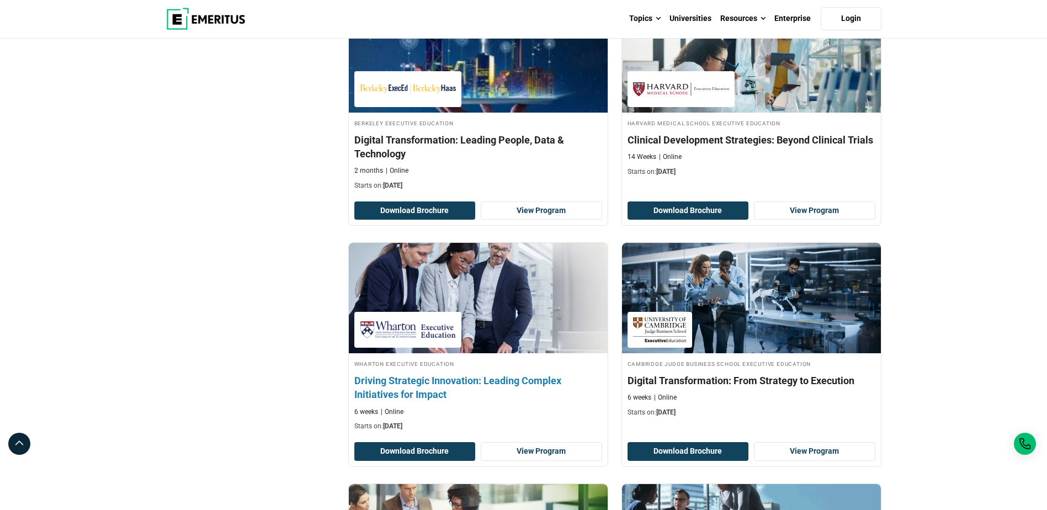 Image resolution: width=1047 pixels, height=510 pixels. What do you see at coordinates (408, 330) in the screenshot?
I see `img: Wharton Executive Education` at bounding box center [408, 330].